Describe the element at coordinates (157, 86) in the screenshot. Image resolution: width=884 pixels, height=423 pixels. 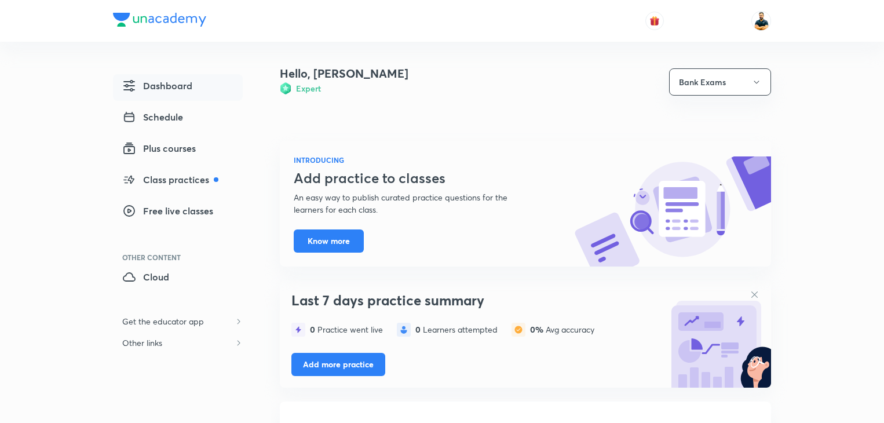
I see `span: Dashboard` at that location.